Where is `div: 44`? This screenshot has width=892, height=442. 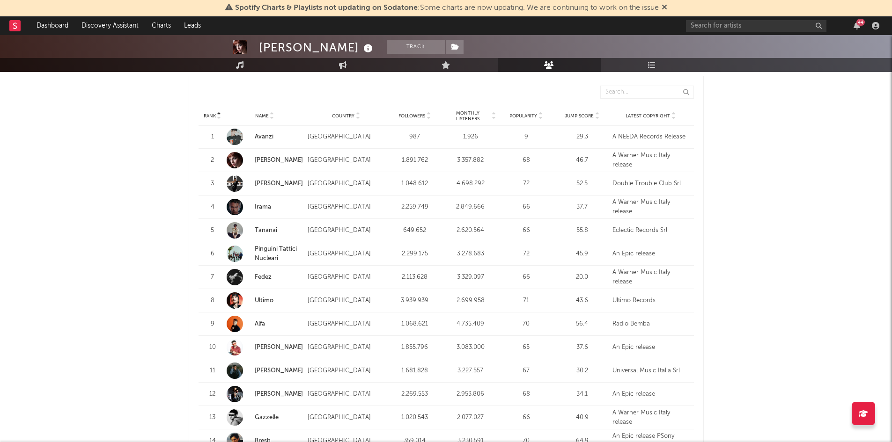 div: 44 is located at coordinates (860, 22).